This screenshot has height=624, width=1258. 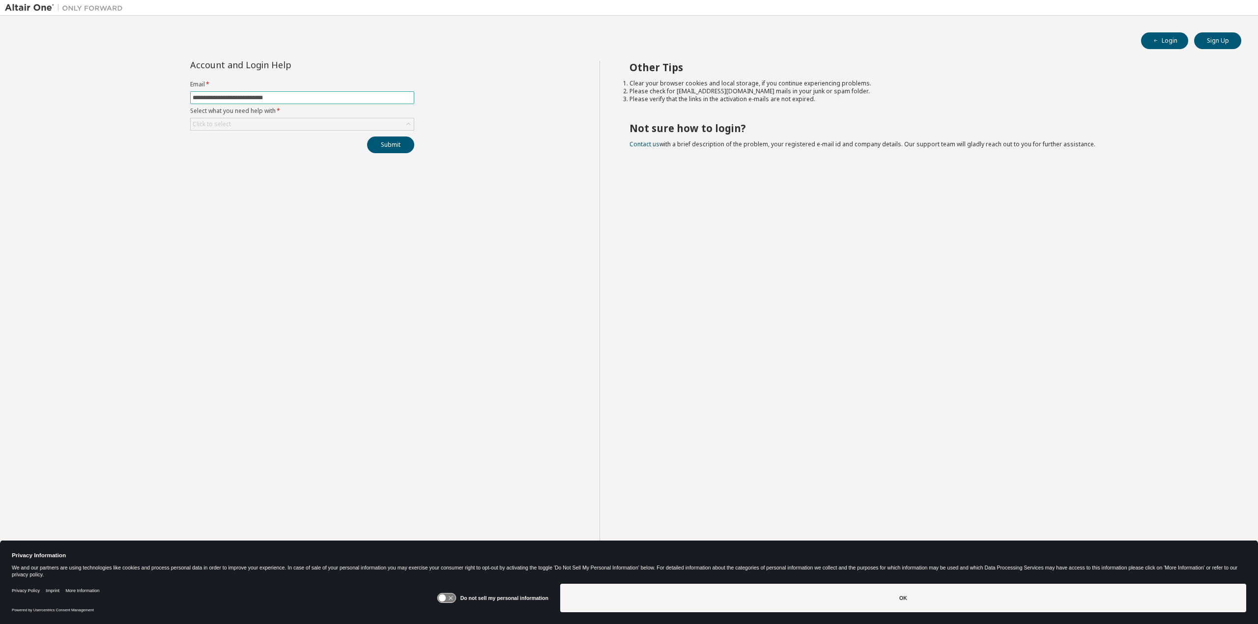 What do you see at coordinates (644, 144) in the screenshot?
I see `a: Contact us` at bounding box center [644, 144].